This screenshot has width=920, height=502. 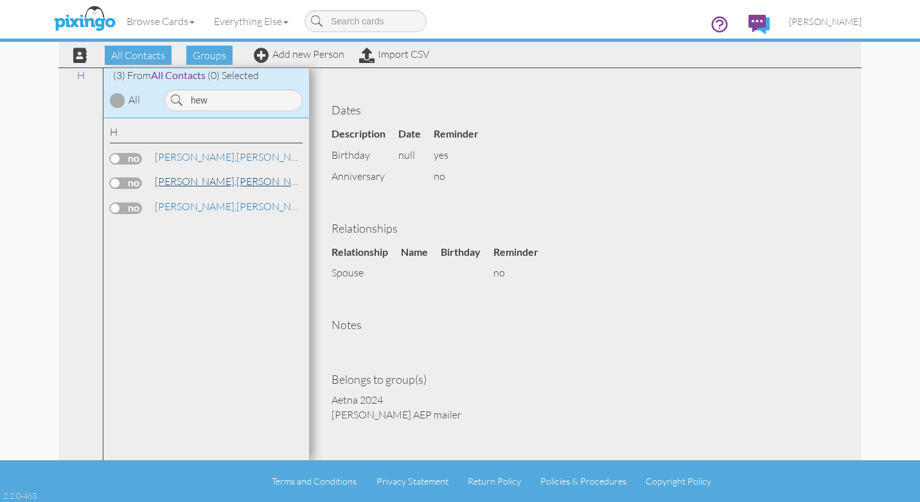 I want to click on span: Groups, so click(x=209, y=55).